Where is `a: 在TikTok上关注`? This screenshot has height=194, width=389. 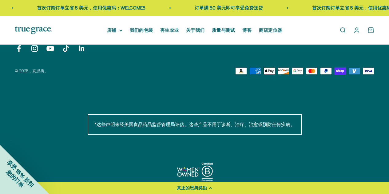 a: 在TikTok上关注 is located at coordinates (66, 48).